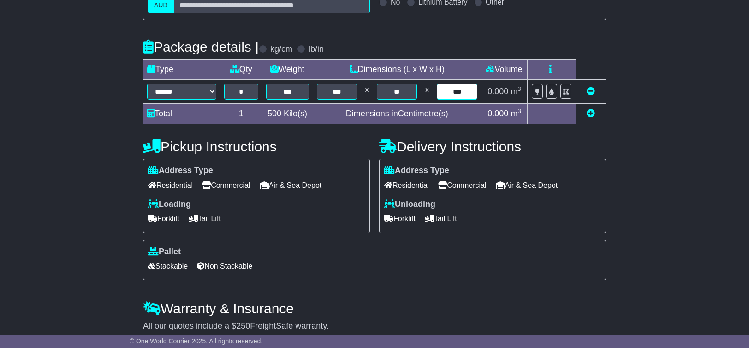 The width and height of the screenshot is (749, 348). What do you see at coordinates (281, 49) in the screenshot?
I see `label: kg/cm` at bounding box center [281, 49].